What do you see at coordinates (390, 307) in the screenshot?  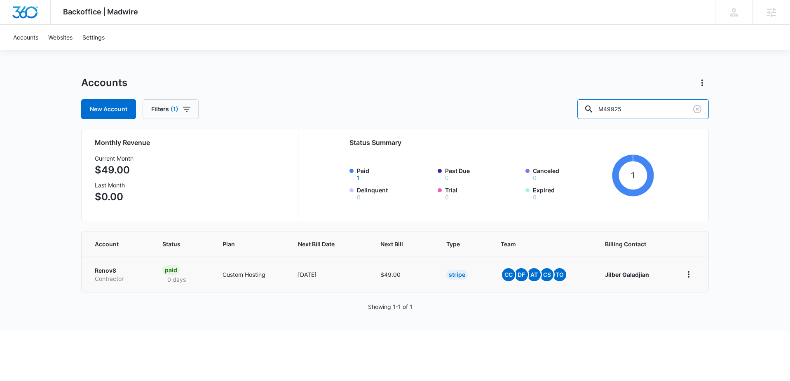 I see `p: Showing 1-1 of 1` at bounding box center [390, 307].